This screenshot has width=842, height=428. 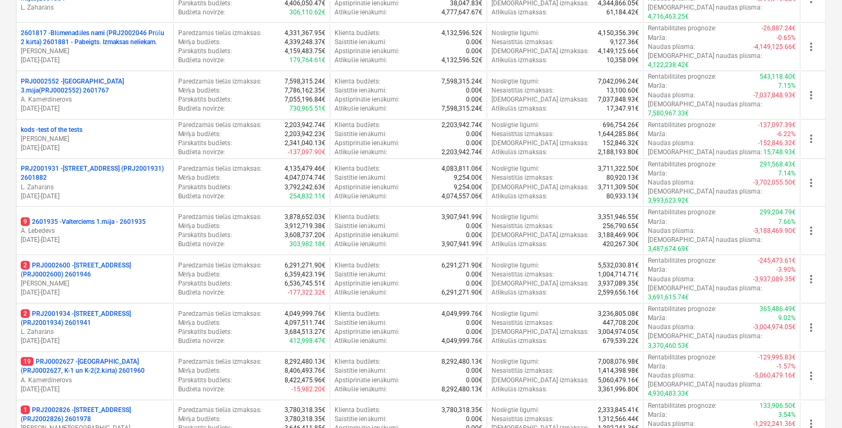 What do you see at coordinates (307, 196) in the screenshot?
I see `p: 254,832.11€` at bounding box center [307, 196].